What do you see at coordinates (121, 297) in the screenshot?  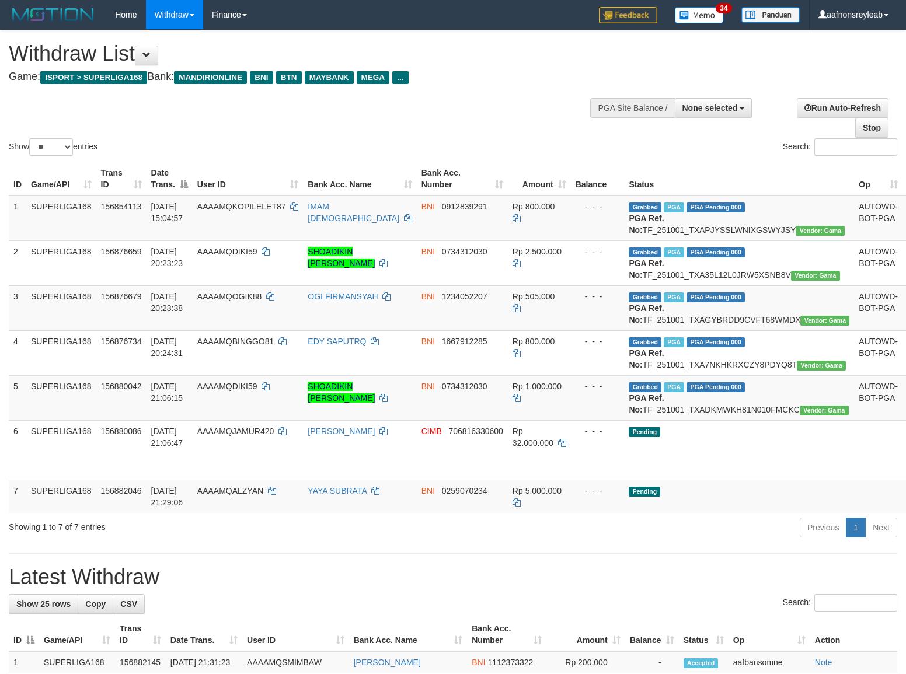 I see `span: 156876679` at bounding box center [121, 297].